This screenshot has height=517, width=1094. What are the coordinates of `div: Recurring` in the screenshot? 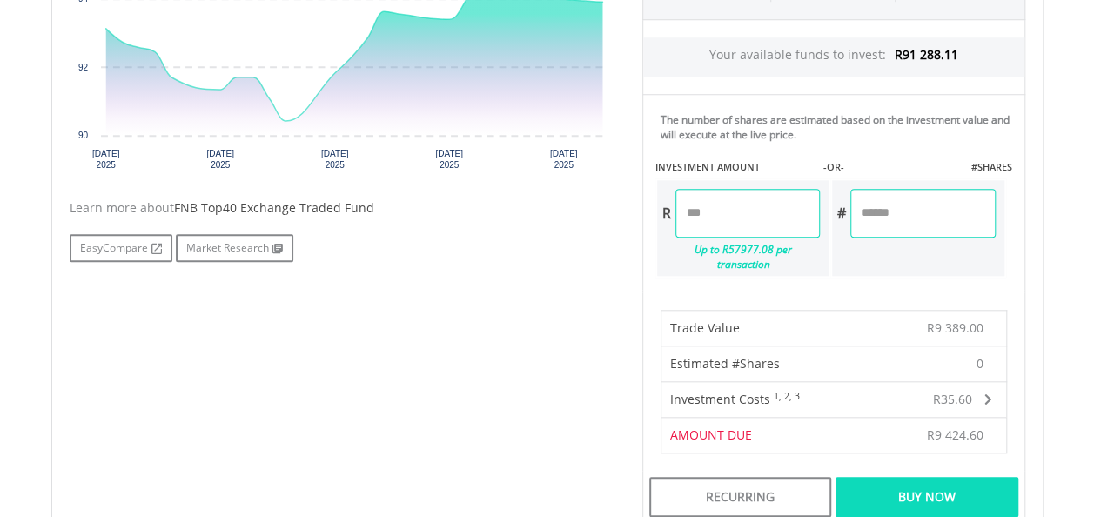 It's located at (740, 497).